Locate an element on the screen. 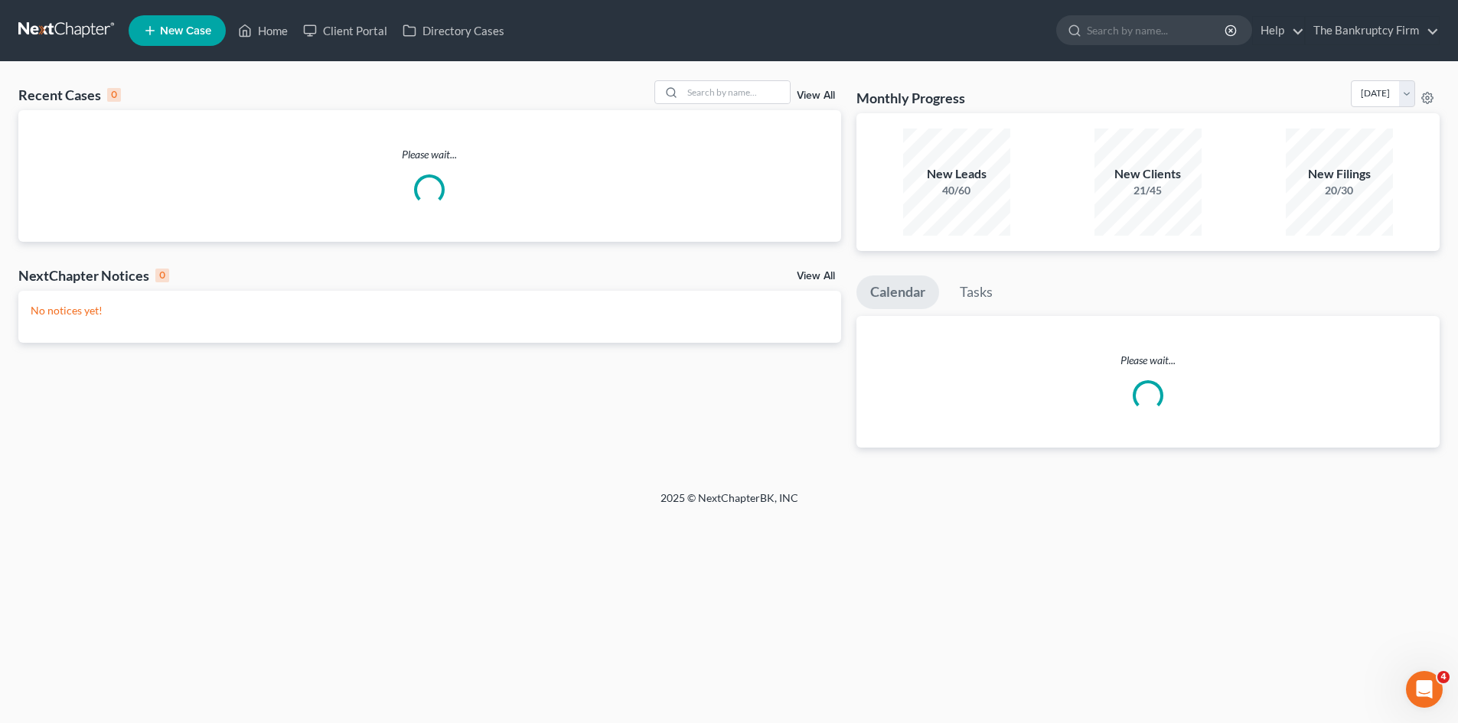  div: Recent Cases is located at coordinates (70, 95).